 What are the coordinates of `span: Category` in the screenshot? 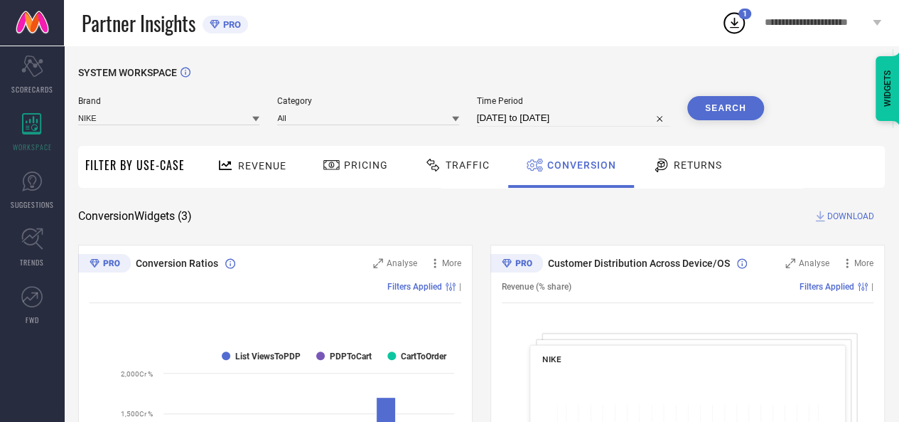 It's located at (368, 101).